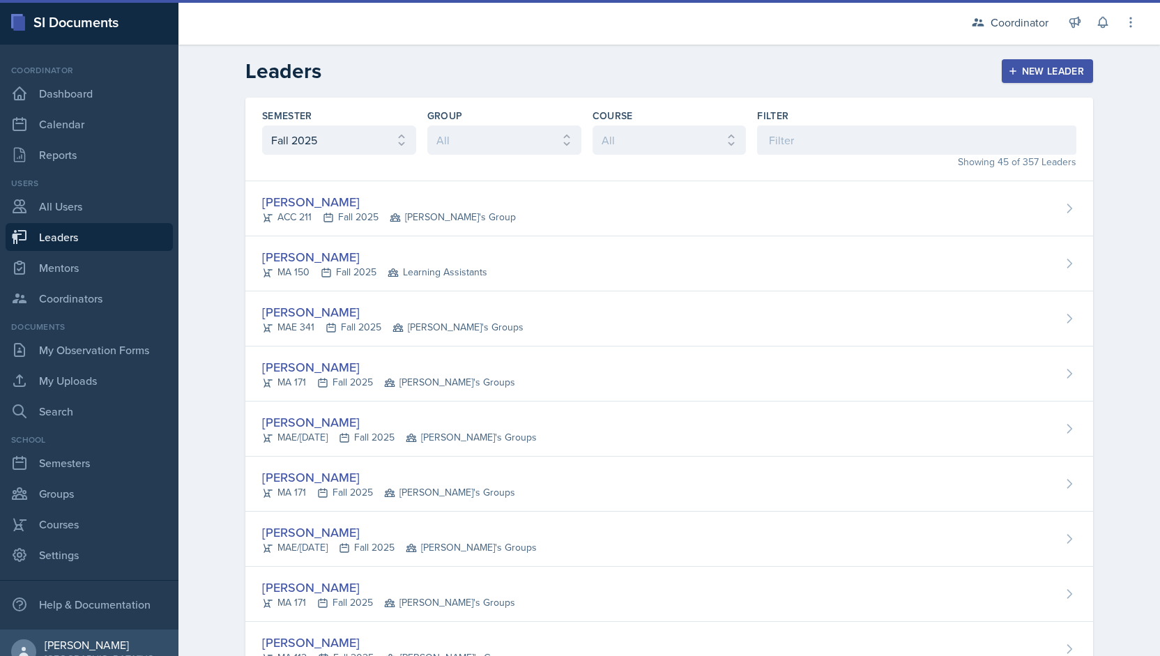 This screenshot has width=1160, height=656. What do you see at coordinates (89, 327) in the screenshot?
I see `div: Documents` at bounding box center [89, 327].